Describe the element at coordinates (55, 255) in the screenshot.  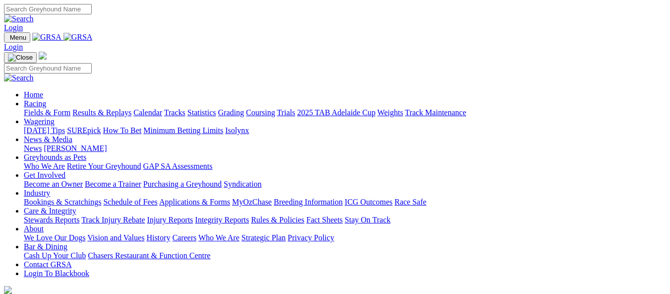
I see `a: Cash Up Your Club` at that location.